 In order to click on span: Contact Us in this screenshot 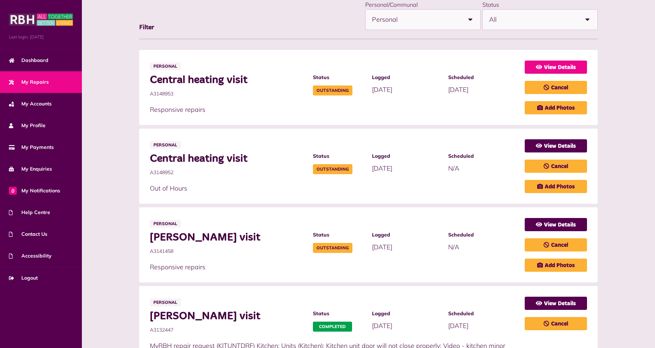, I will do `click(28, 234)`.